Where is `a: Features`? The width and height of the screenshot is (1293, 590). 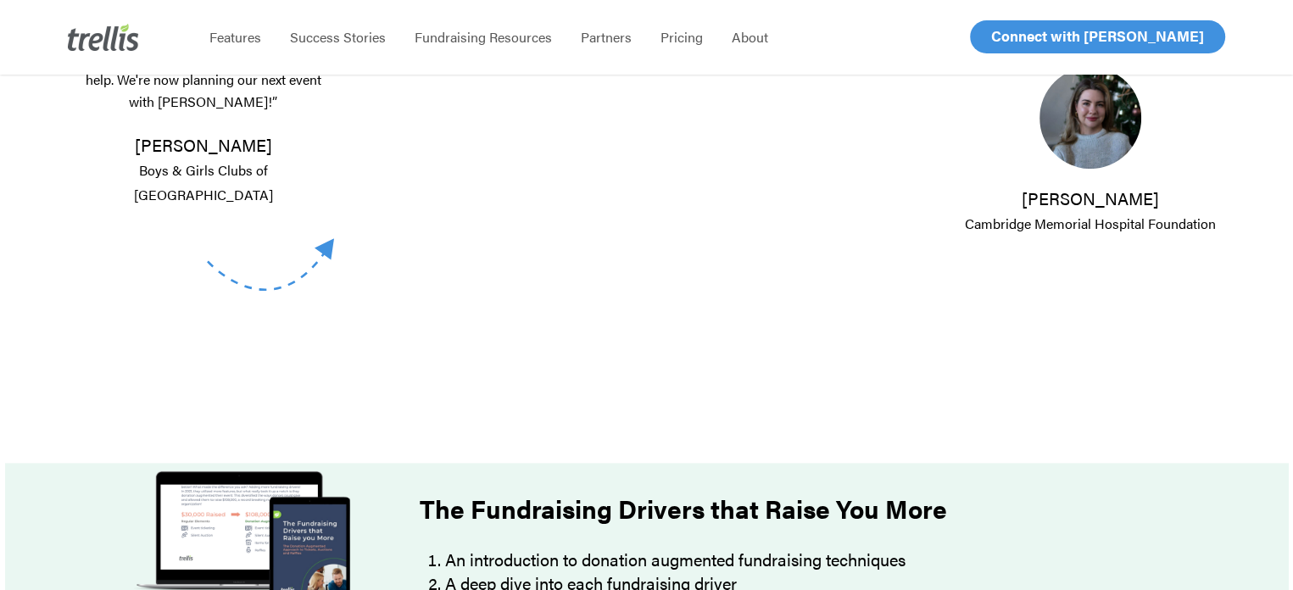 a: Features is located at coordinates (235, 37).